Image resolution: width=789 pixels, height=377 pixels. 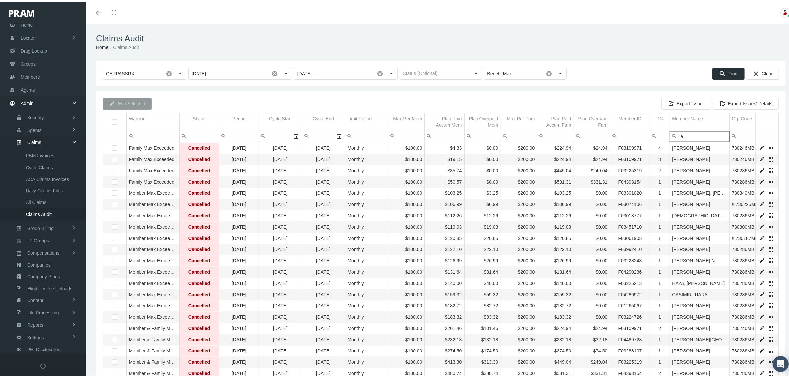 I want to click on td: !!!730187MB, so click(x=749, y=237).